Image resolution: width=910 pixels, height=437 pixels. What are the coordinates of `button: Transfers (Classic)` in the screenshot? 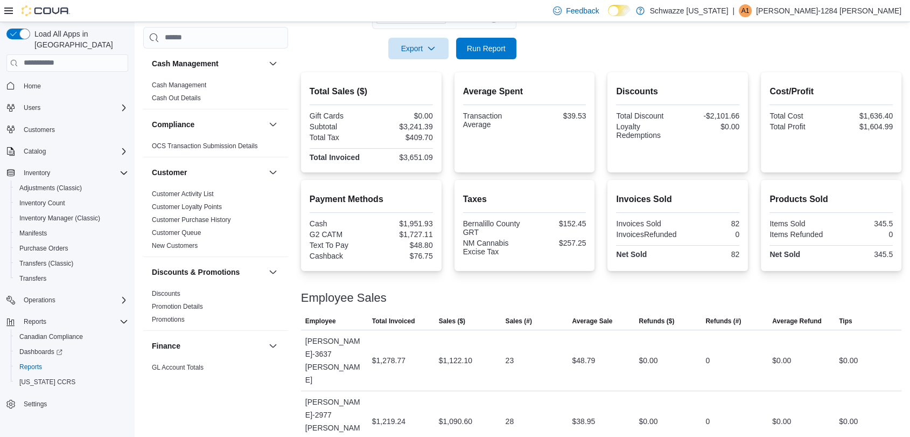 It's located at (72, 263).